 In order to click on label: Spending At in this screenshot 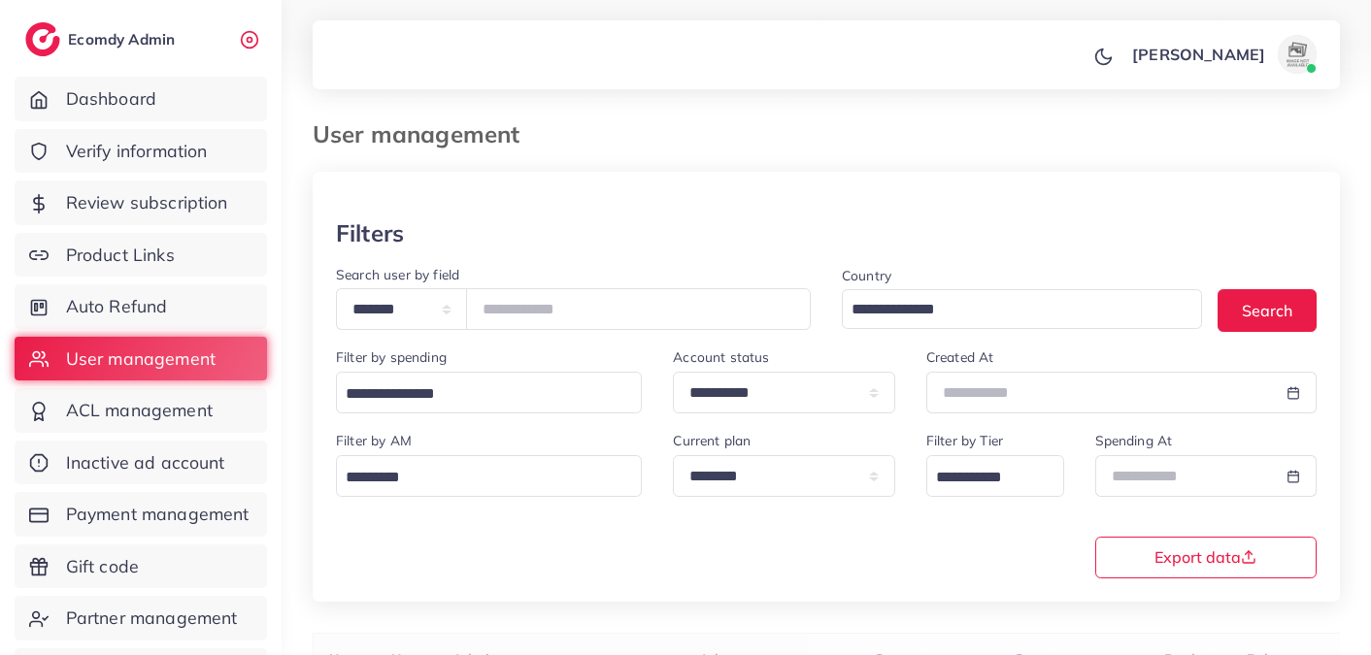, I will do `click(1134, 441)`.